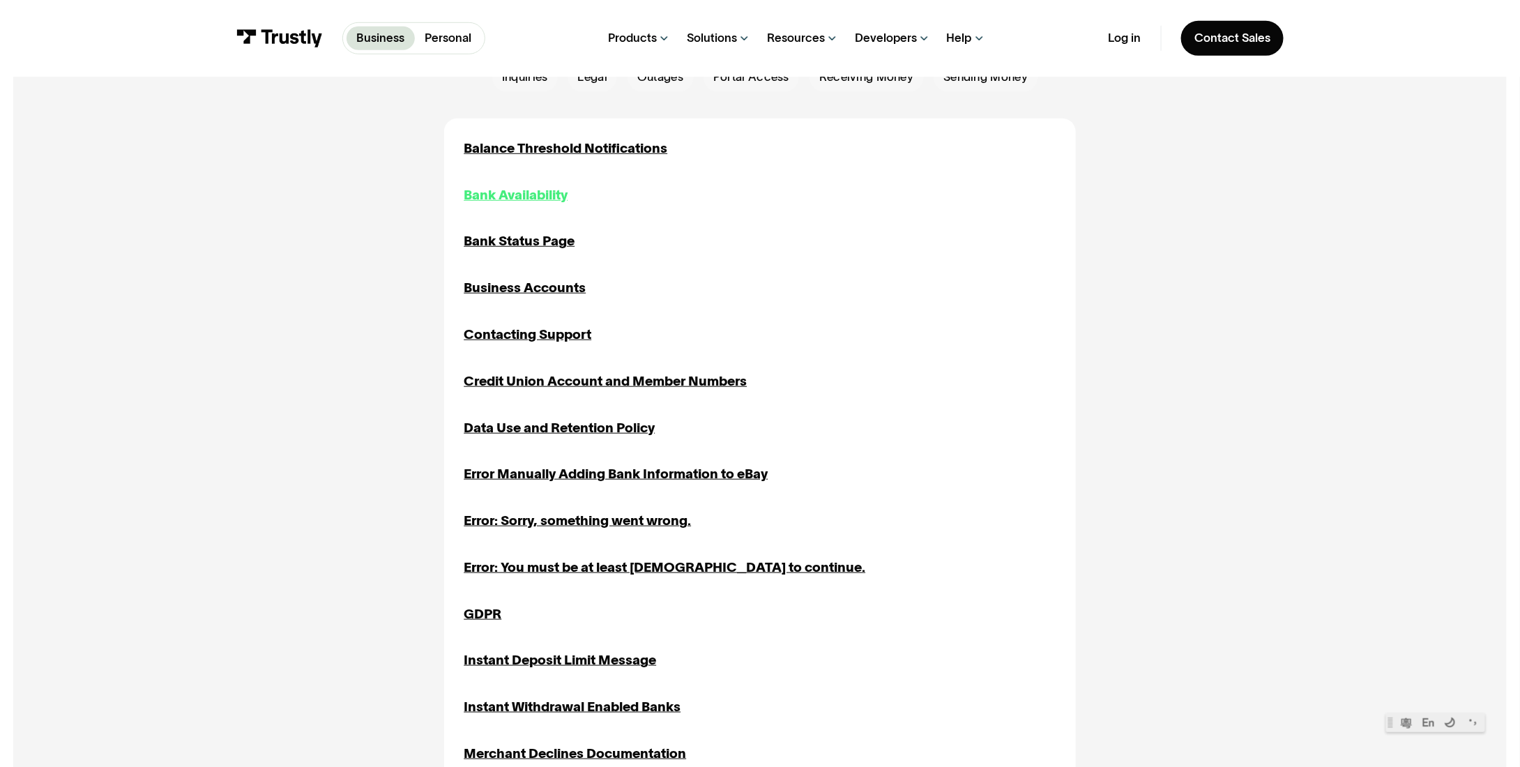  I want to click on span: Receiving Money, so click(866, 77).